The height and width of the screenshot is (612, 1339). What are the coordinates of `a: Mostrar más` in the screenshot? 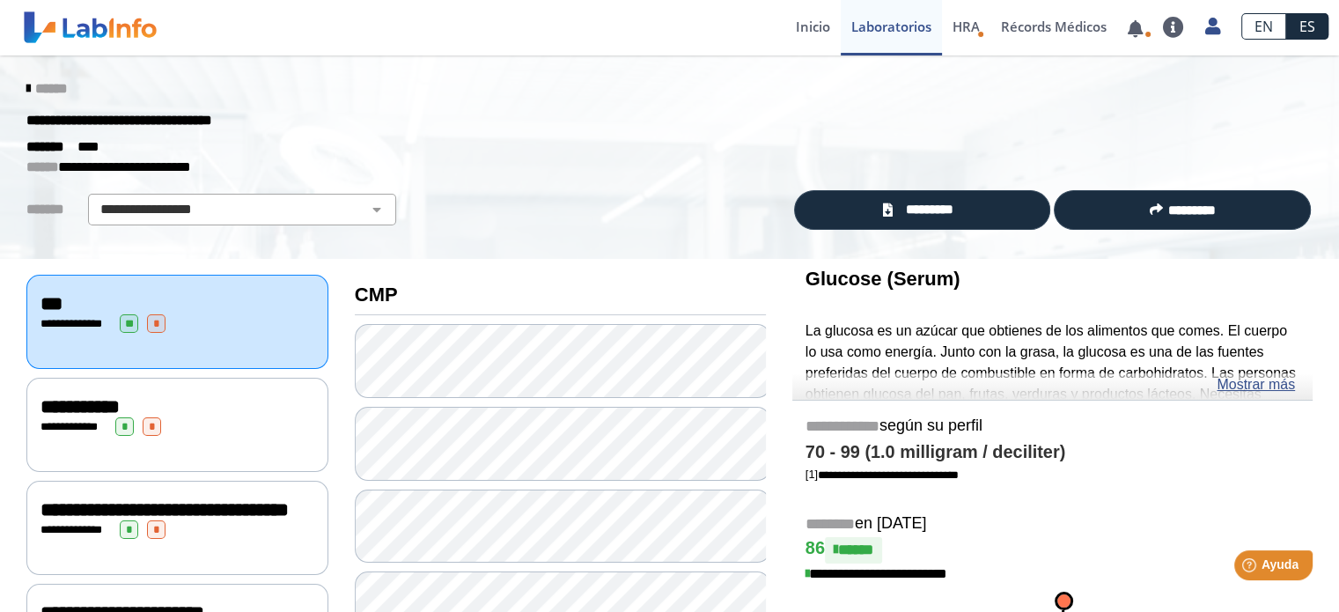 It's located at (1256, 385).